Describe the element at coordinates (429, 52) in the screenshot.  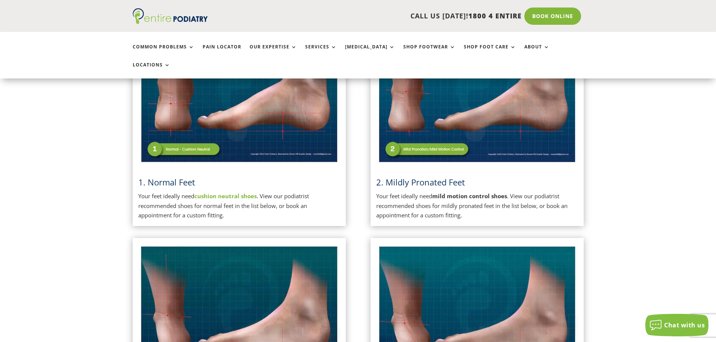
I see `a: Shop Footwear` at that location.